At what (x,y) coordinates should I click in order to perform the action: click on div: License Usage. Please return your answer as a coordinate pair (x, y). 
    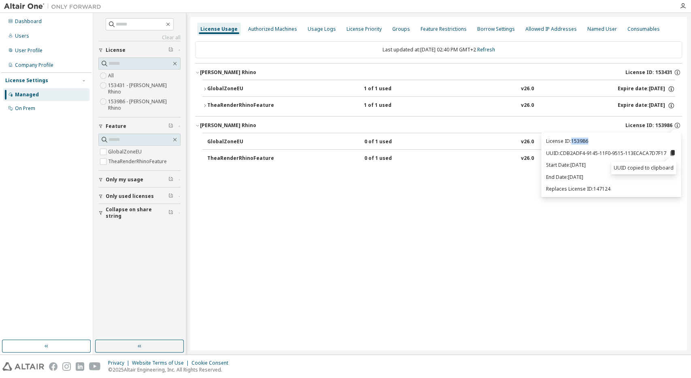
    Looking at the image, I should click on (219, 29).